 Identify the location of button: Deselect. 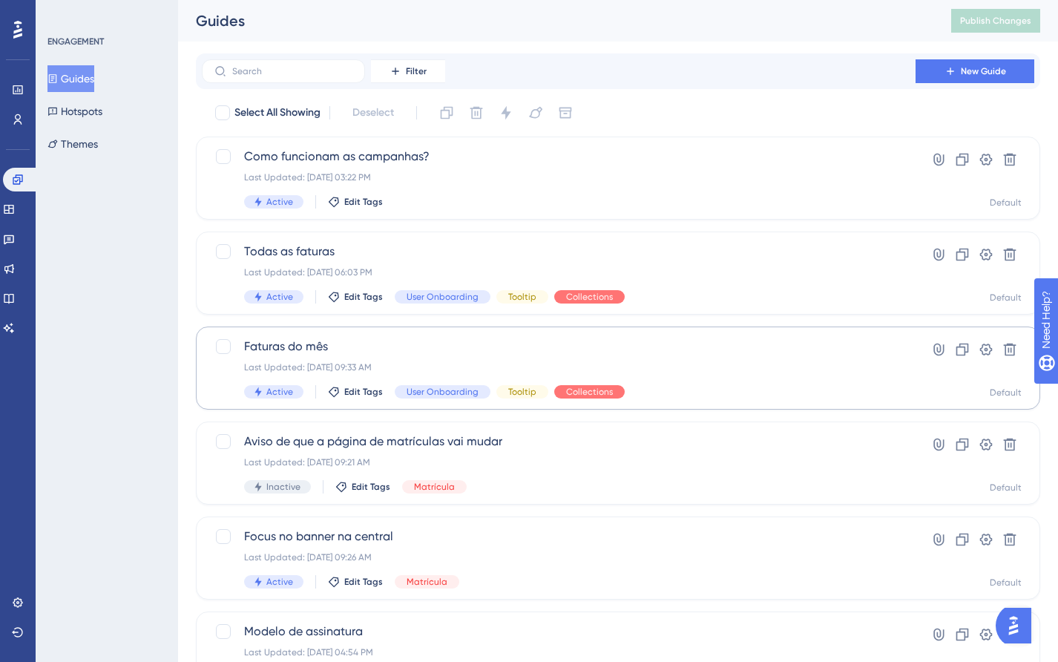
(373, 113).